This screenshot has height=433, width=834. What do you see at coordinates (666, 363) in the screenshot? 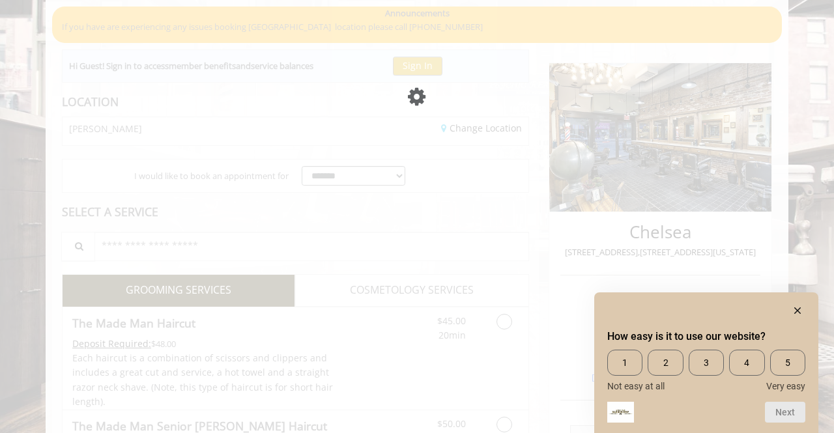
I see `span: 2` at bounding box center [666, 363].